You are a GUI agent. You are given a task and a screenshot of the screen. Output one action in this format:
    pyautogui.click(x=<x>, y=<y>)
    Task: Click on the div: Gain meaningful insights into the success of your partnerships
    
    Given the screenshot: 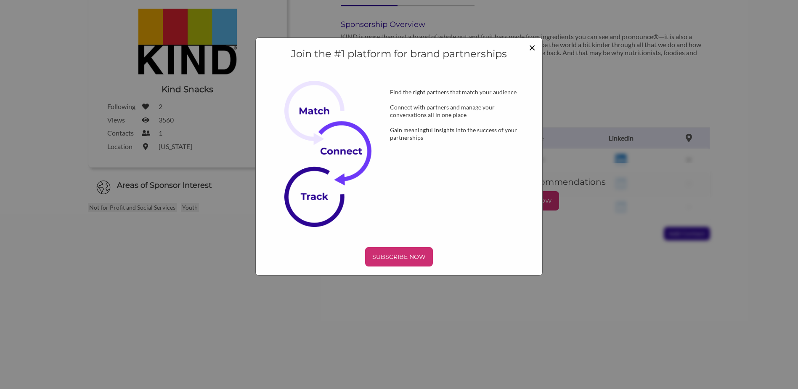 What is the action you would take?
    pyautogui.click(x=455, y=134)
    